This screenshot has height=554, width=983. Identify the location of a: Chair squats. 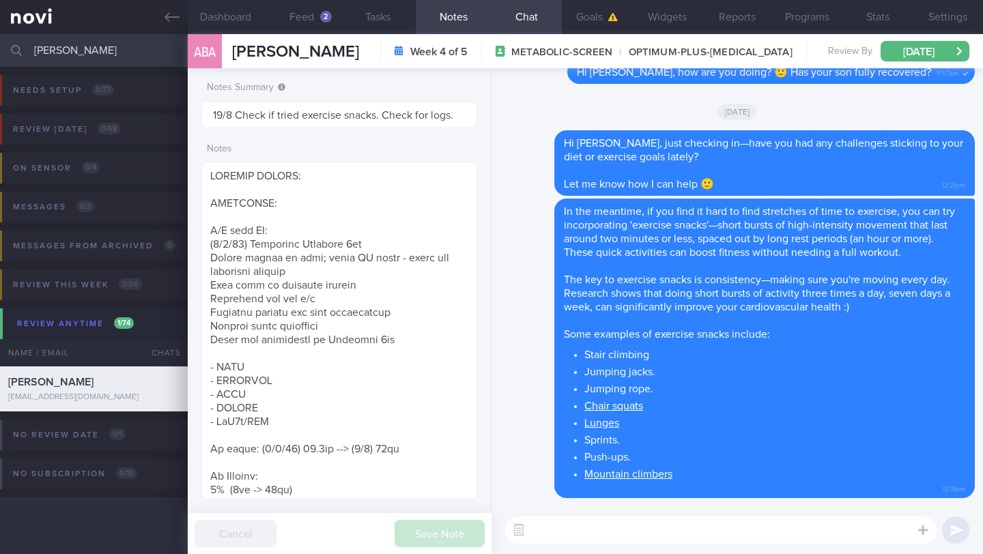
(614, 406).